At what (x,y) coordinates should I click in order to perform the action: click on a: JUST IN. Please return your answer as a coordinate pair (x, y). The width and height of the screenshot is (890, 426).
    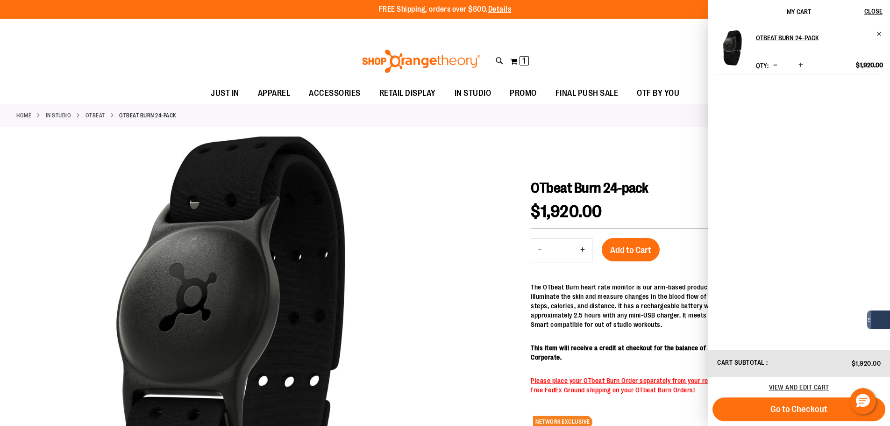
    Looking at the image, I should click on (225, 93).